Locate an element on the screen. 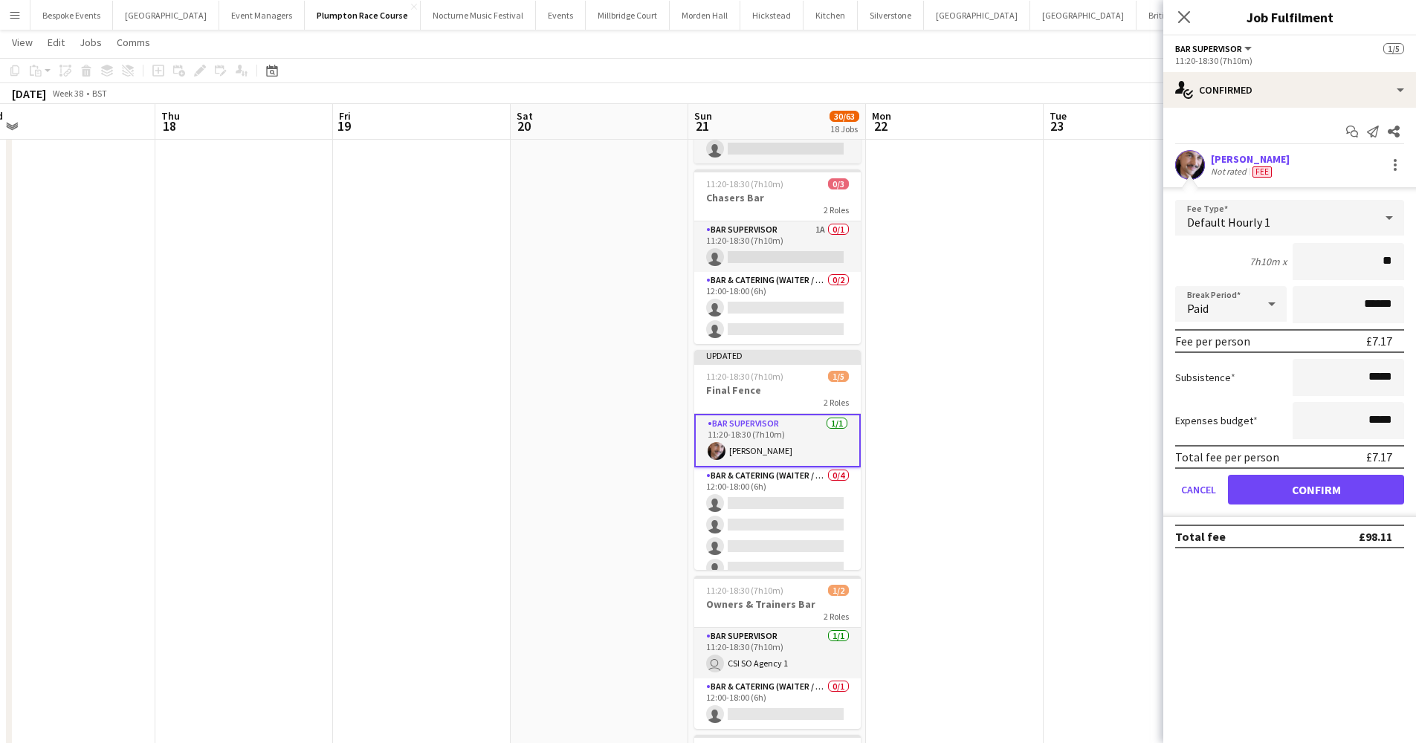  span: Mon is located at coordinates (882, 116).